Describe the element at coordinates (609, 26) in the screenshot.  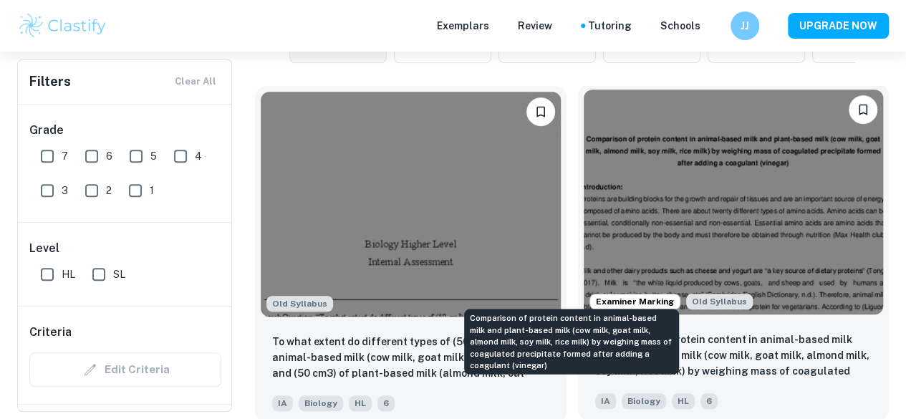
I see `div: Tutoring` at that location.